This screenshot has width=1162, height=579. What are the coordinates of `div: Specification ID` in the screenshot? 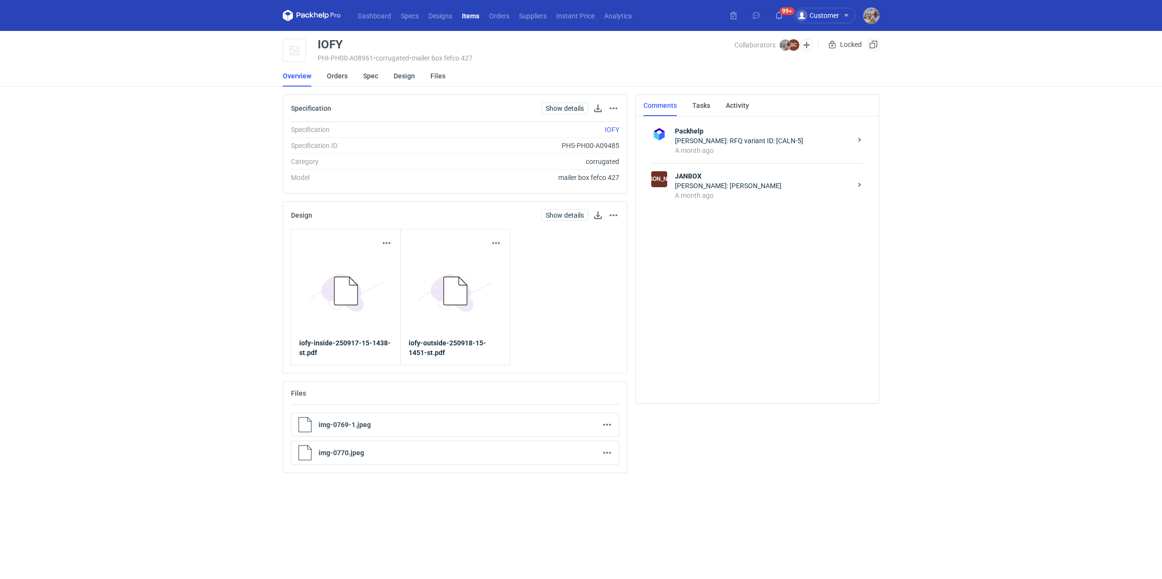 It's located at (356, 146).